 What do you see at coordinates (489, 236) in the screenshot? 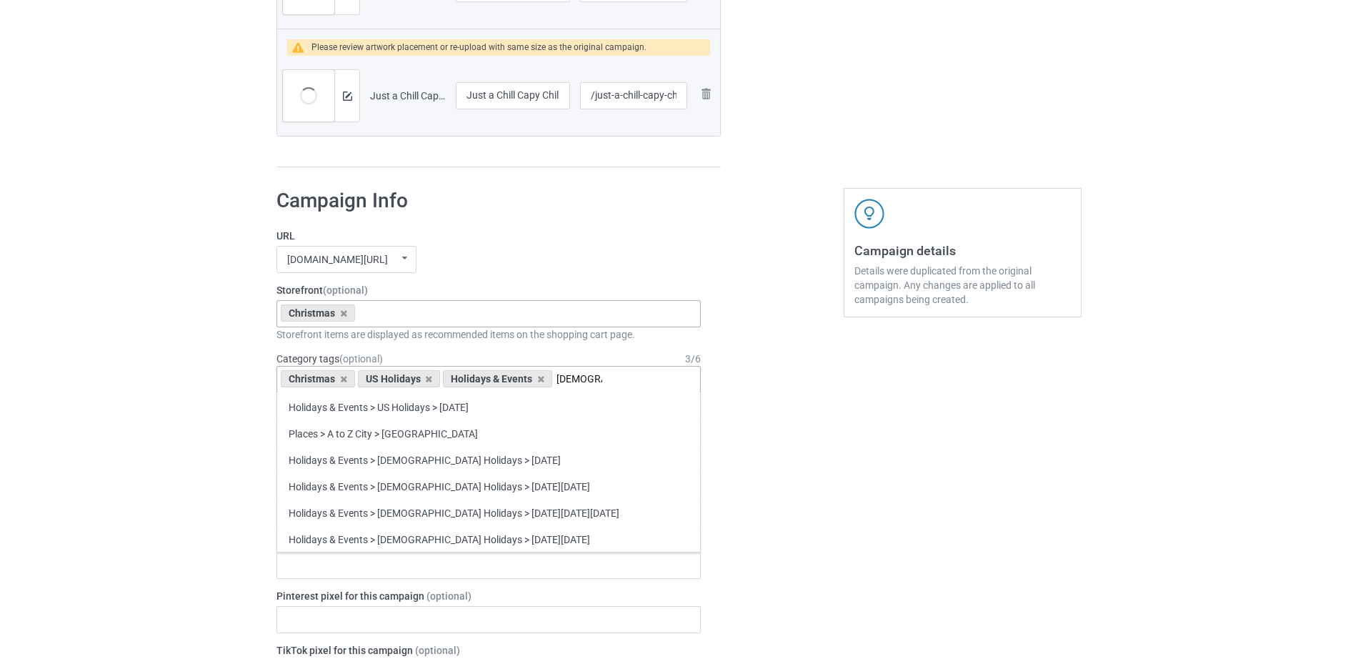
I see `label: URL` at bounding box center [489, 236].